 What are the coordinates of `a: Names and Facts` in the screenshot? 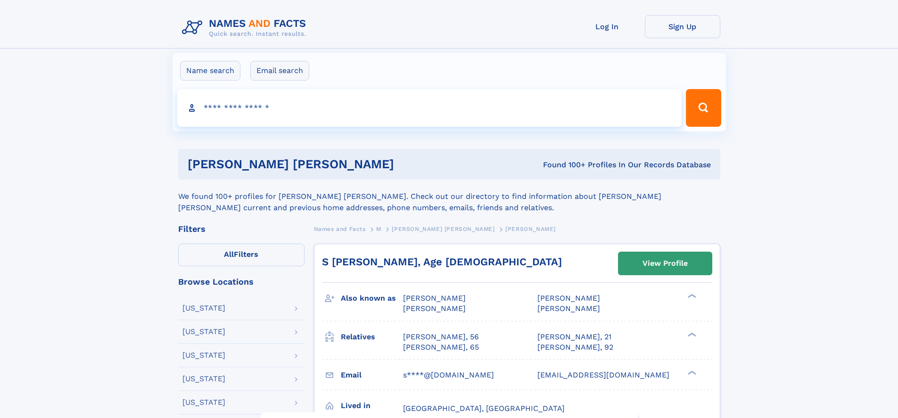 It's located at (340, 229).